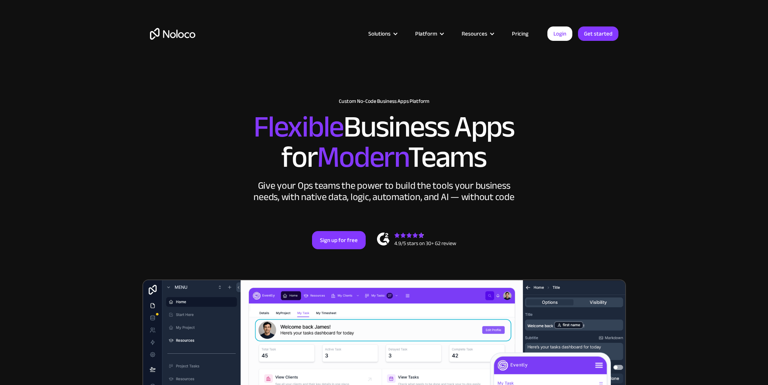 This screenshot has height=385, width=768. What do you see at coordinates (384, 191) in the screenshot?
I see `div: Give your Ops teams the power to build the tools your business needs, with native data, logic, au...` at bounding box center [384, 191].